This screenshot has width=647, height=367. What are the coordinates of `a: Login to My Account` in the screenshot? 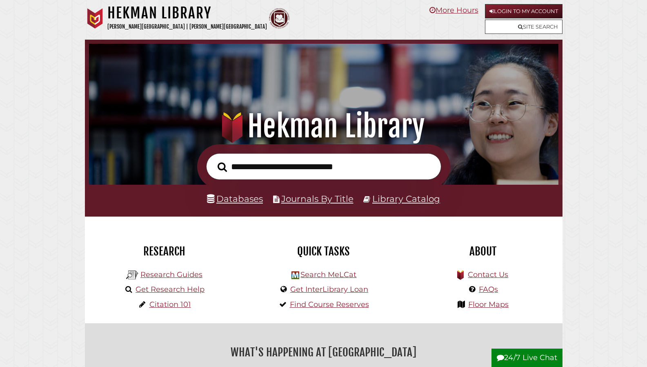 It's located at (524, 11).